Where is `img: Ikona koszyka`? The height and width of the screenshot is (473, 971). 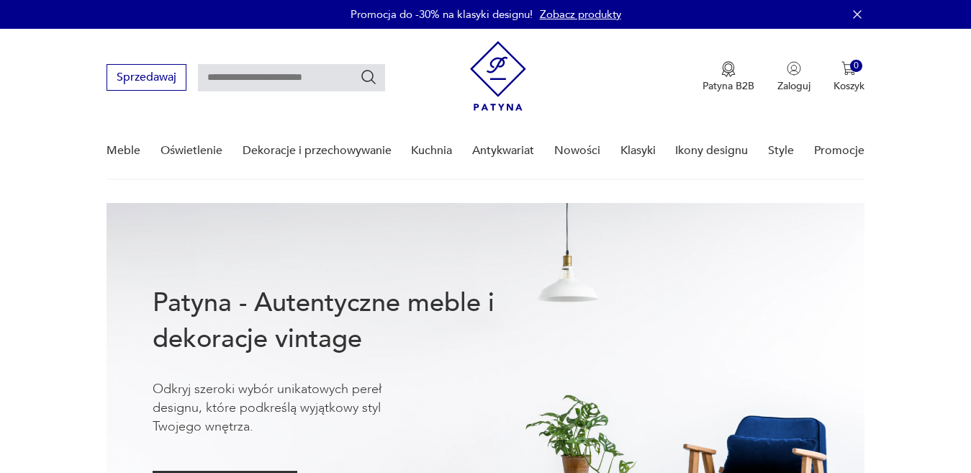 img: Ikona koszyka is located at coordinates (849, 68).